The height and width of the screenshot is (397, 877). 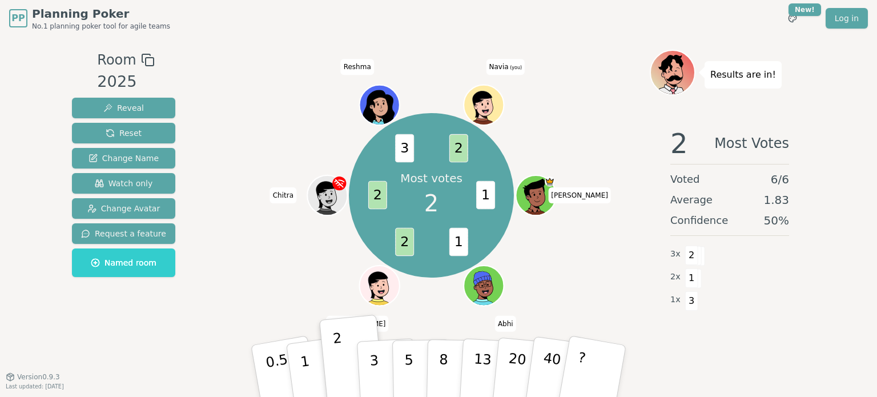 What do you see at coordinates (691, 200) in the screenshot?
I see `span: Average` at bounding box center [691, 200].